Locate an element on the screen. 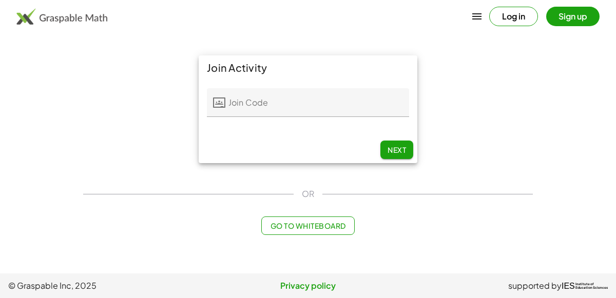  button: Sign up is located at coordinates (573, 16).